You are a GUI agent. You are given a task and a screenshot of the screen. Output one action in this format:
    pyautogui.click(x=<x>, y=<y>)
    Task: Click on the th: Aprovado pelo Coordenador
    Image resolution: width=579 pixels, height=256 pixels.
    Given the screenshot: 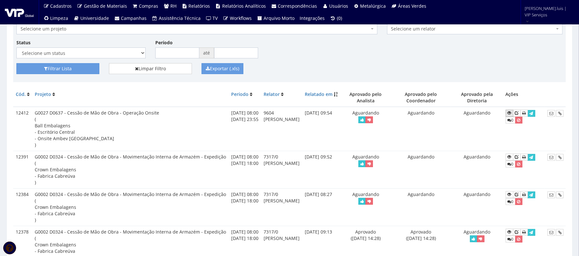 What is the action you would take?
    pyautogui.click(x=421, y=98)
    